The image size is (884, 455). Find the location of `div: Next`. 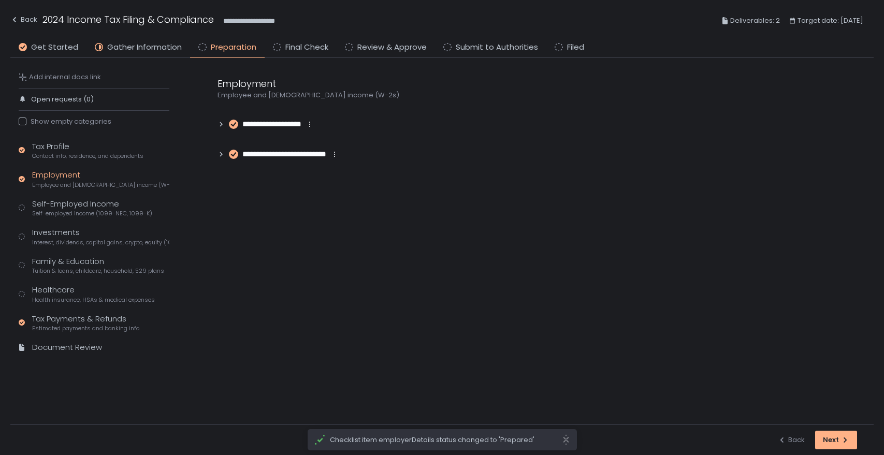

div: Next is located at coordinates (836, 440).